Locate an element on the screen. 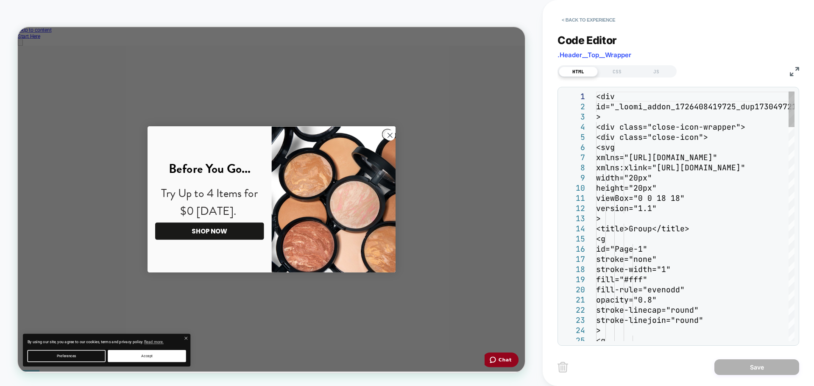  div: 24 is located at coordinates (574, 331).